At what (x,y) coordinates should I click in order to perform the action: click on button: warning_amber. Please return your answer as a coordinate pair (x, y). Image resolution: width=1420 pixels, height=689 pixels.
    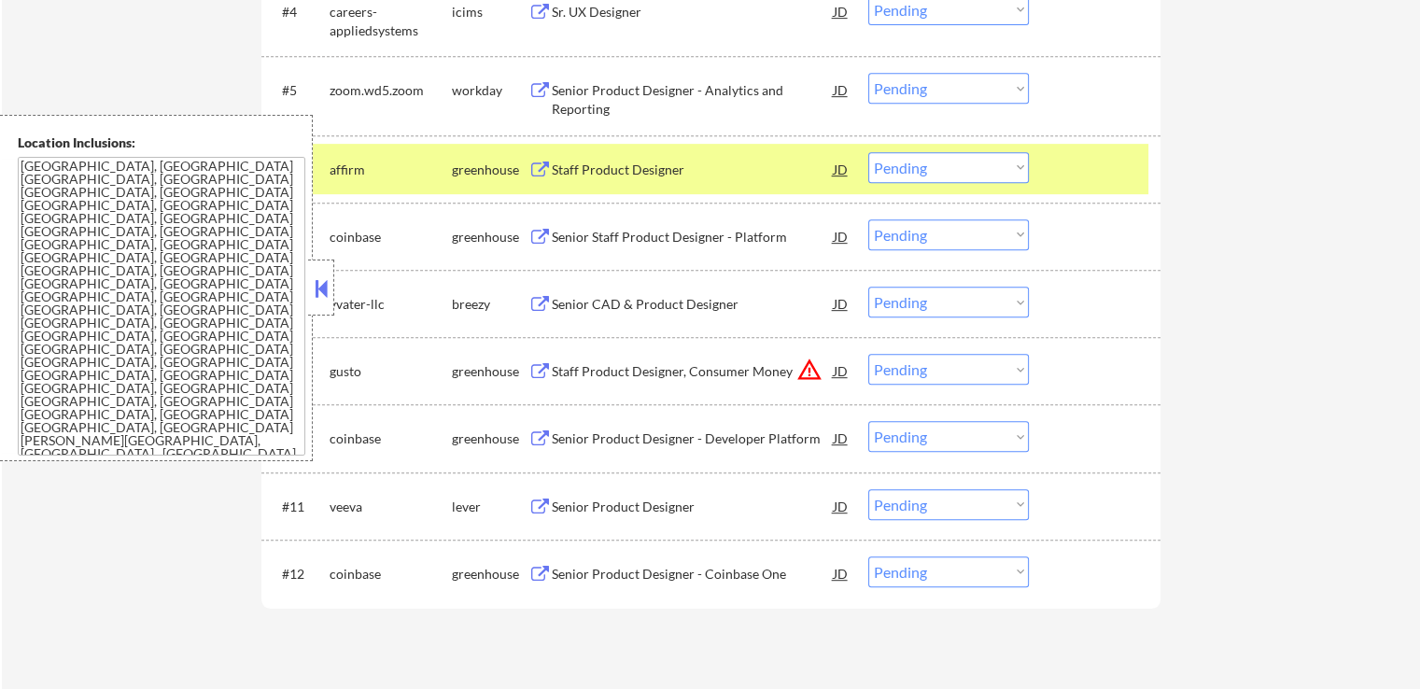
    Looking at the image, I should click on (809, 370).